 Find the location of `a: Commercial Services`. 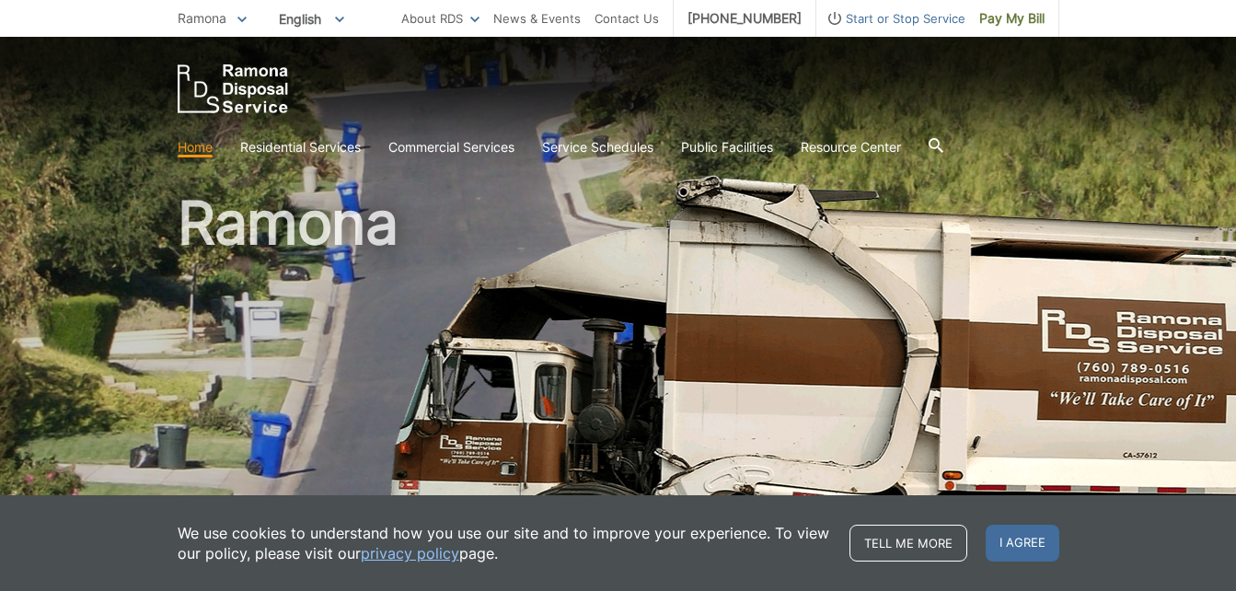

a: Commercial Services is located at coordinates (451, 147).